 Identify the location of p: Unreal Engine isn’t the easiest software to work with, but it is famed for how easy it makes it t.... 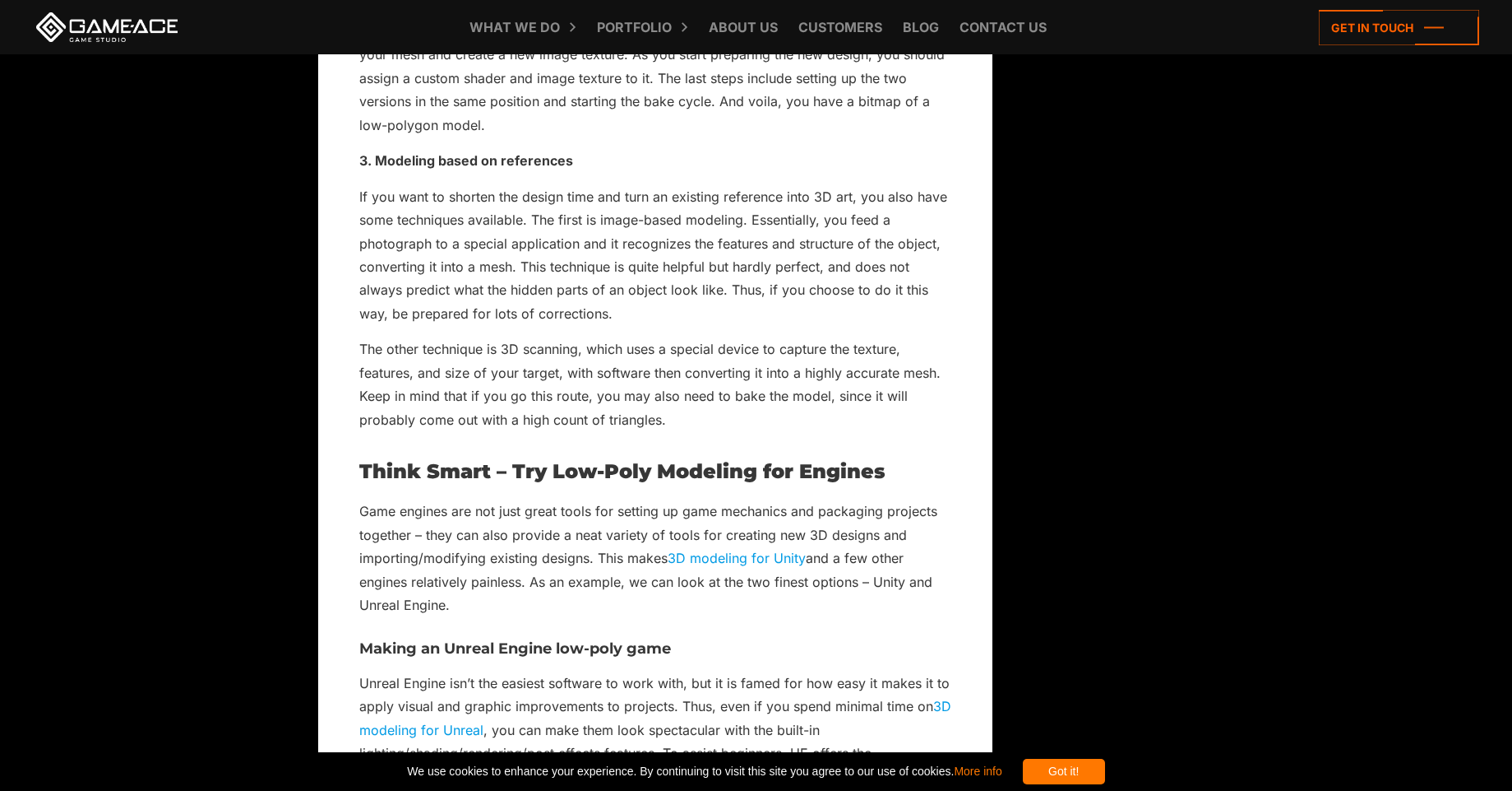
(655, 730).